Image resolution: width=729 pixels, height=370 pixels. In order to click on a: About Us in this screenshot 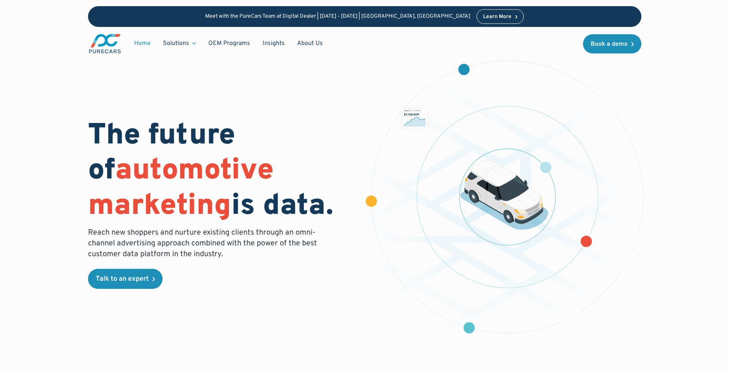, I will do `click(310, 43)`.